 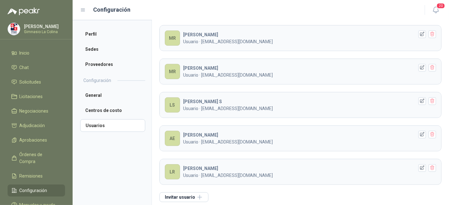 I want to click on span: Inicio, so click(x=25, y=53).